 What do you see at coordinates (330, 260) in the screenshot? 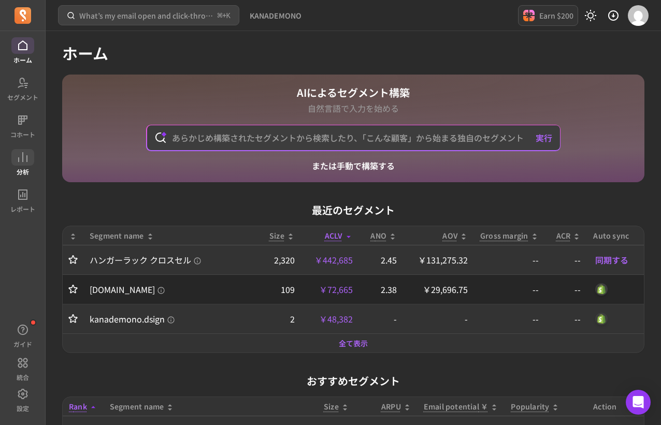
I see `p: ￥442,685` at bounding box center [330, 260].